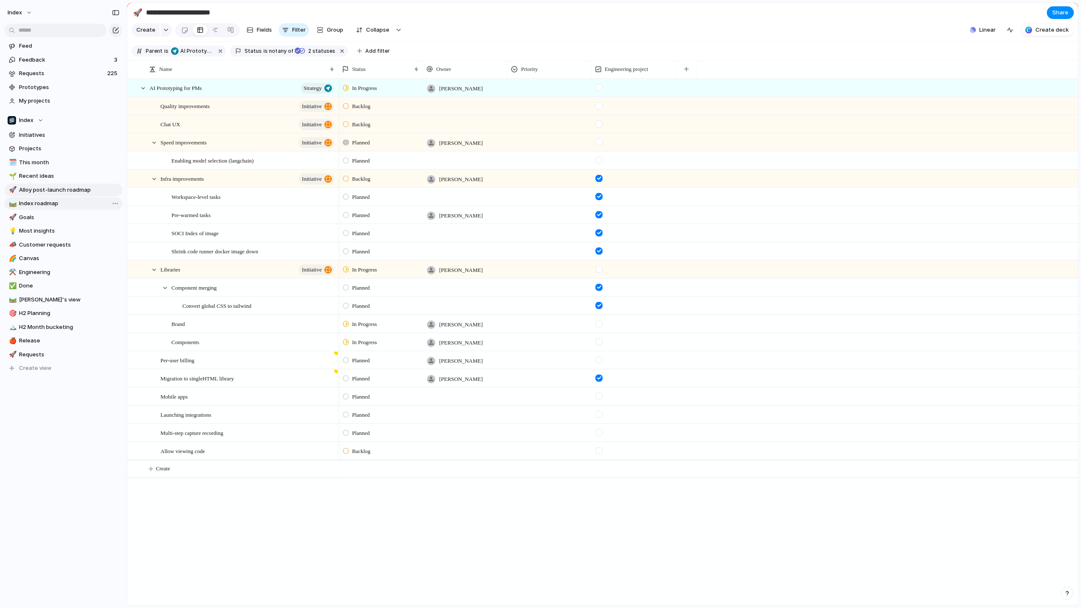 The image size is (1081, 608). I want to click on a: 🎯H2 Planning, so click(63, 313).